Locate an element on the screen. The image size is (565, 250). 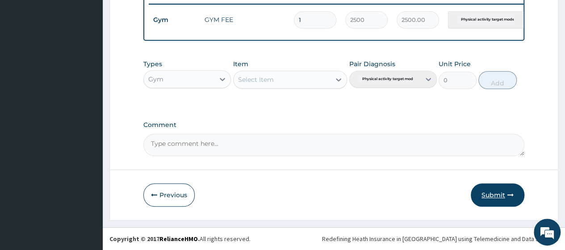
img: d_794563401_company_1708531726252_794563401 is located at coordinates (26, 56).